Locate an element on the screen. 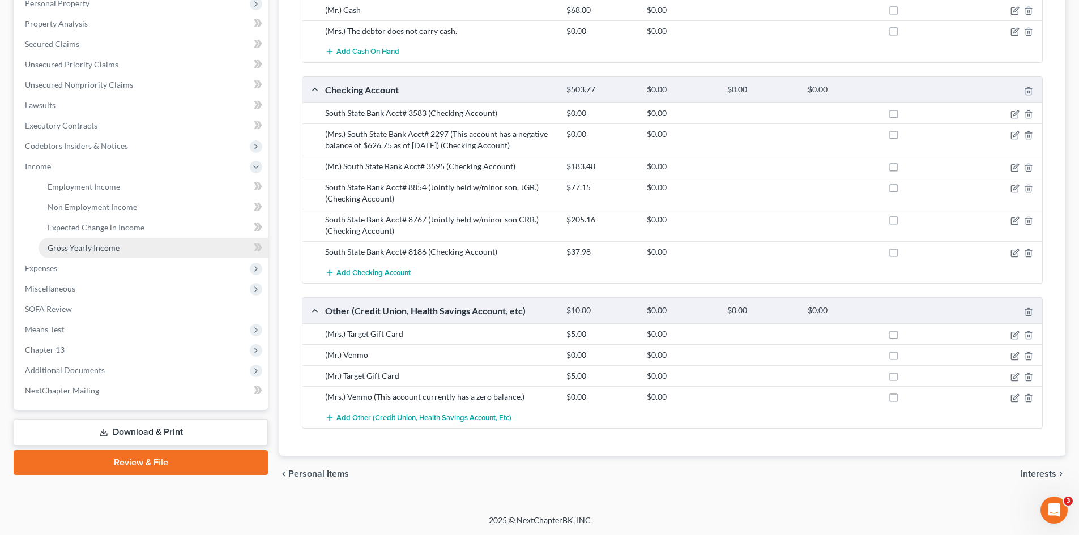  div: (Mr.) Target Gift Card is located at coordinates (440, 376).